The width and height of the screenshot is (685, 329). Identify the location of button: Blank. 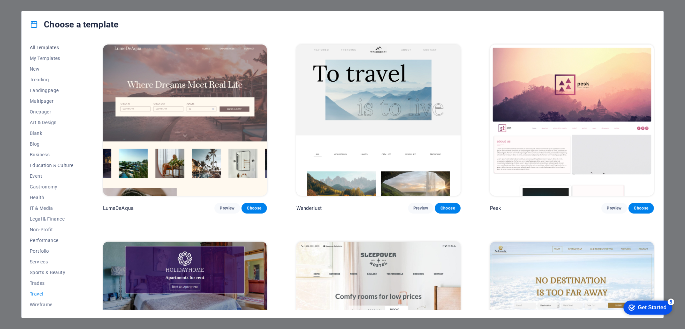
(52, 133).